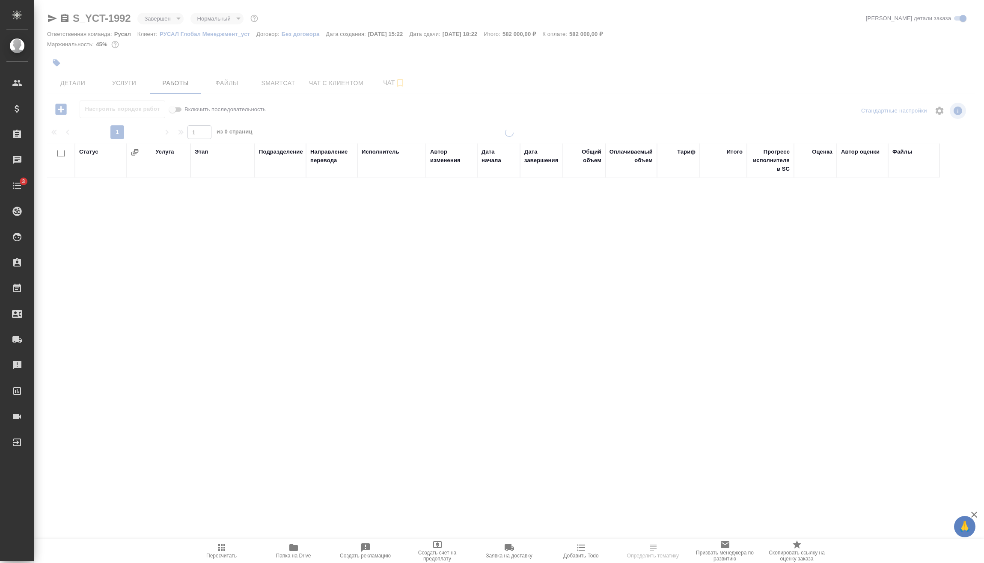  I want to click on div: Подразделение, so click(281, 152).